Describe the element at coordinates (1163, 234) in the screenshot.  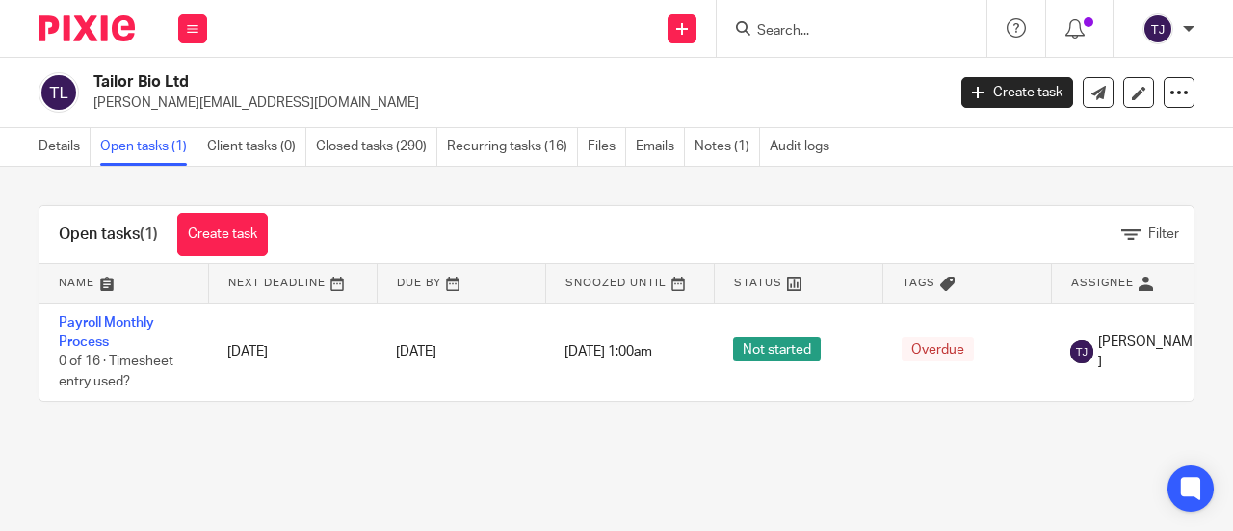
I see `span: Filter` at that location.